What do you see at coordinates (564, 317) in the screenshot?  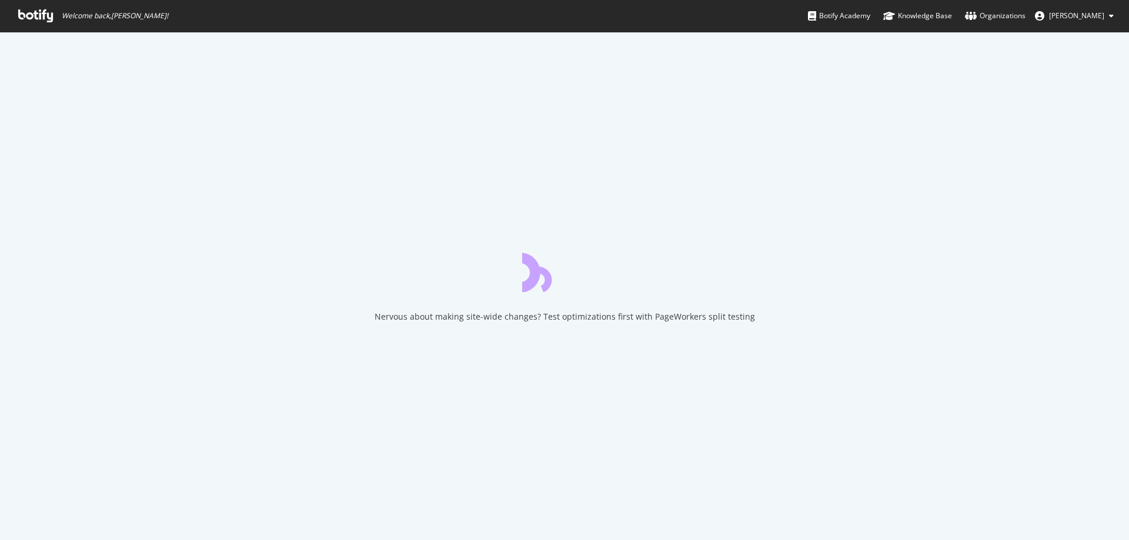 I see `div: Nervous about making site-wide changes? Test optimizations first with PageWorkers split testing` at bounding box center [564, 317].